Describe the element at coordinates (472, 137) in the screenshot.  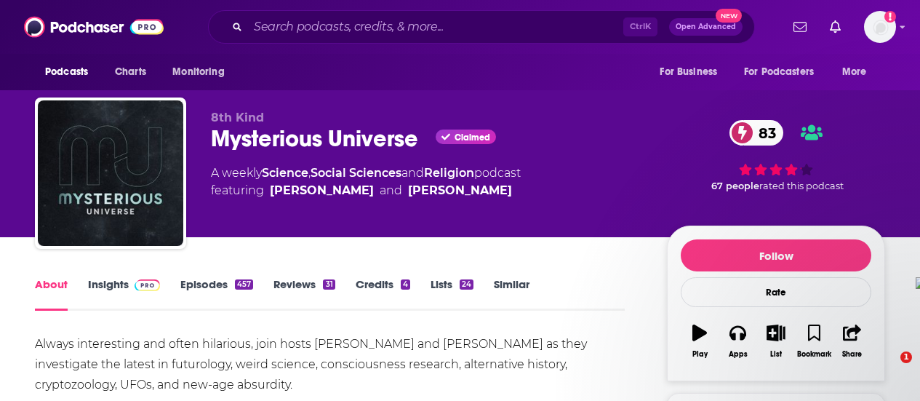
I see `span: Claimed` at that location.